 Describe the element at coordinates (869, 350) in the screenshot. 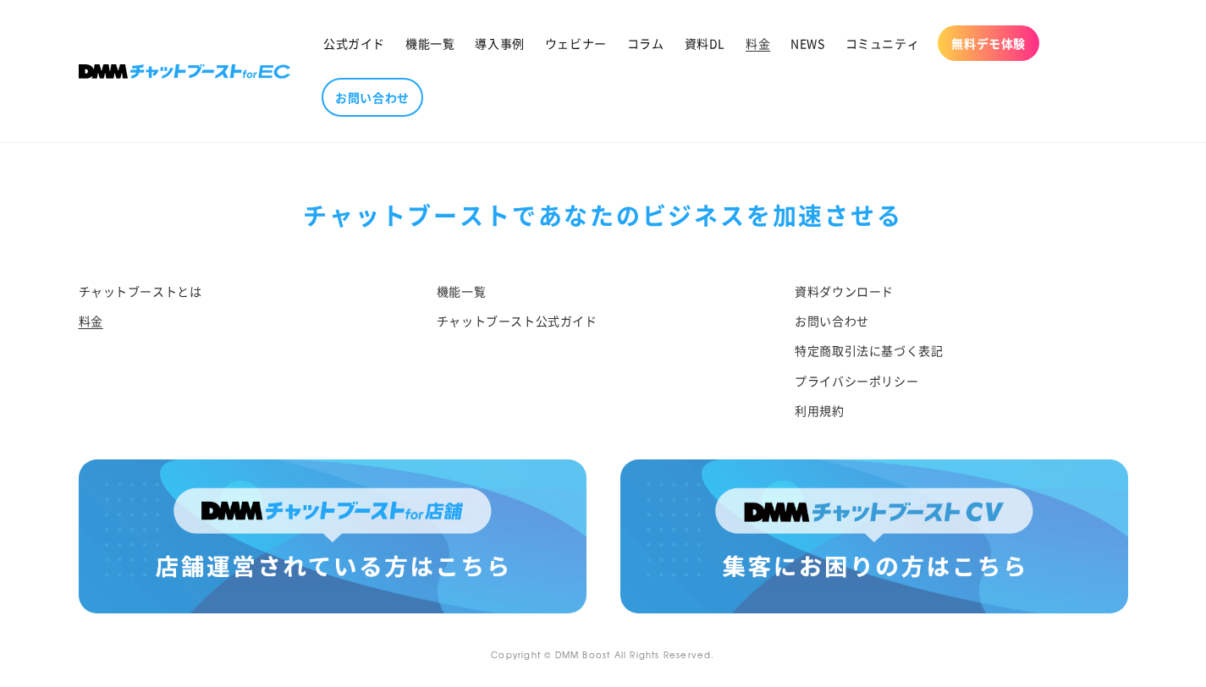

I see `a: 特定商取引法に基づく表記` at that location.